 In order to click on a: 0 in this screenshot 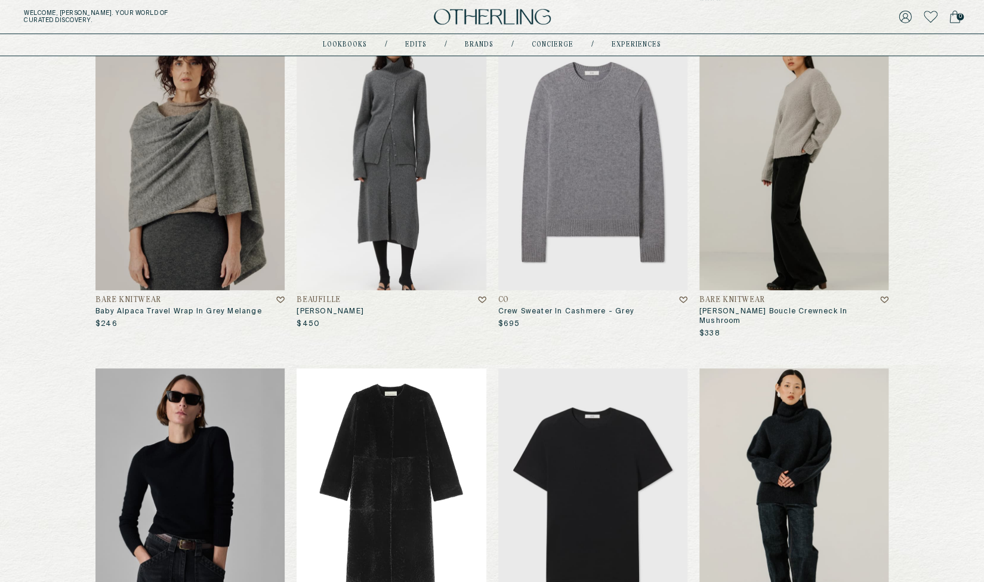, I will do `click(955, 17)`.